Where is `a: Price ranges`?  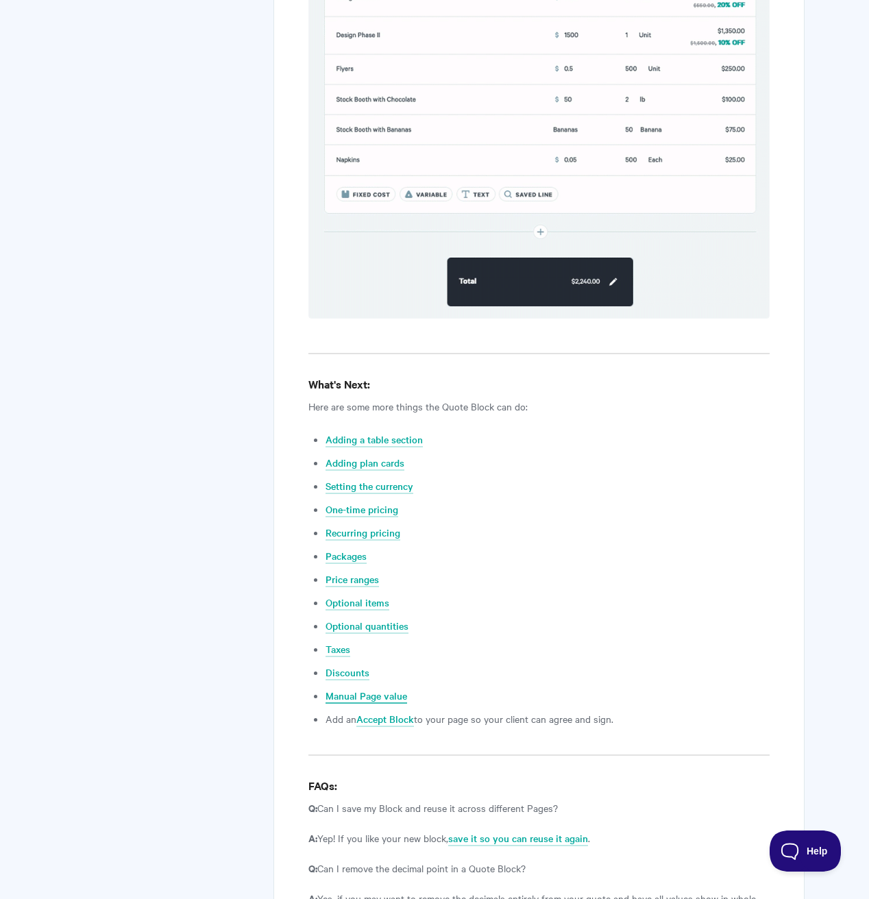 a: Price ranges is located at coordinates (352, 580).